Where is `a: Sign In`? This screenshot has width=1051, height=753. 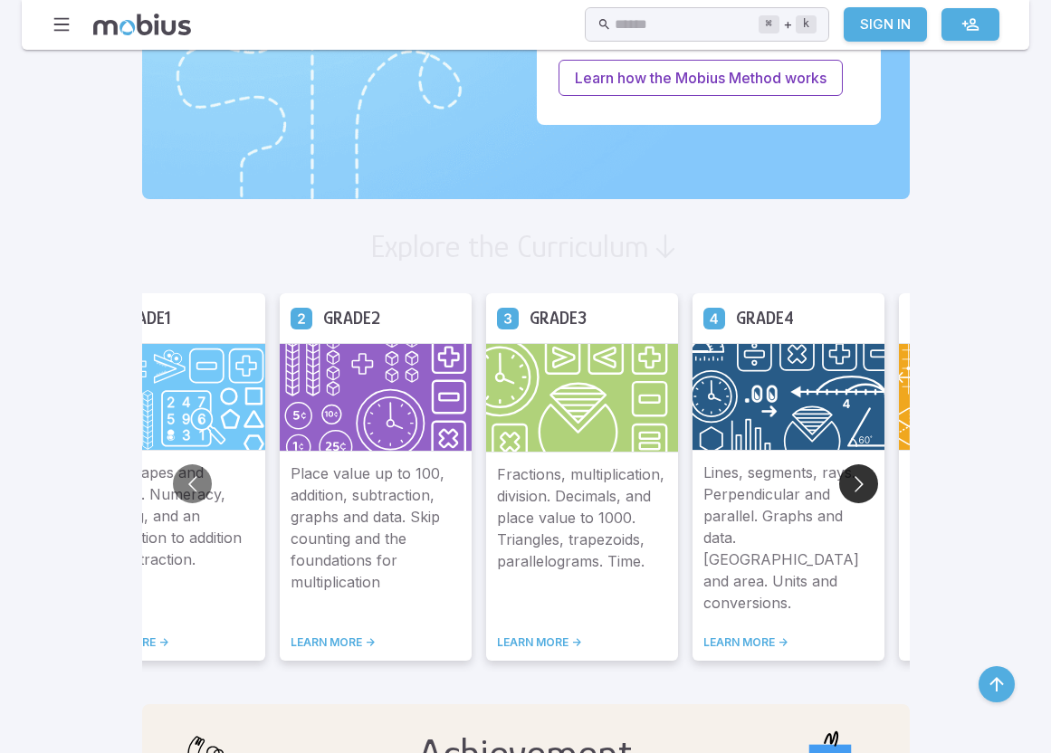
a: Sign In is located at coordinates (885, 24).